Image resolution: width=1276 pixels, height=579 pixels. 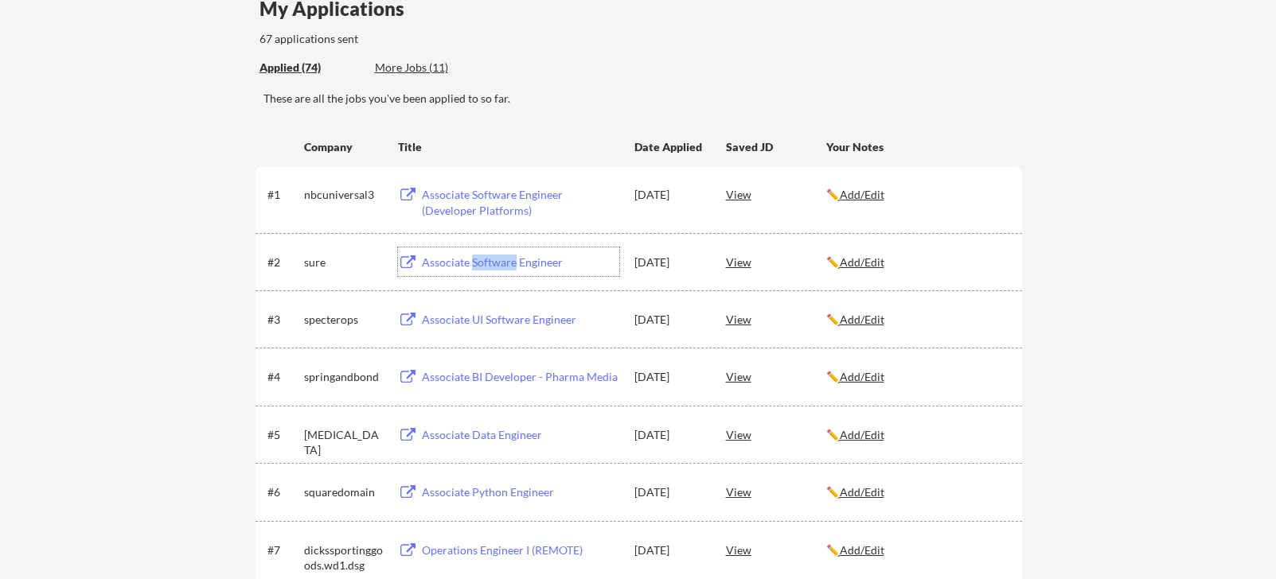 I want to click on div: #7, so click(x=282, y=551).